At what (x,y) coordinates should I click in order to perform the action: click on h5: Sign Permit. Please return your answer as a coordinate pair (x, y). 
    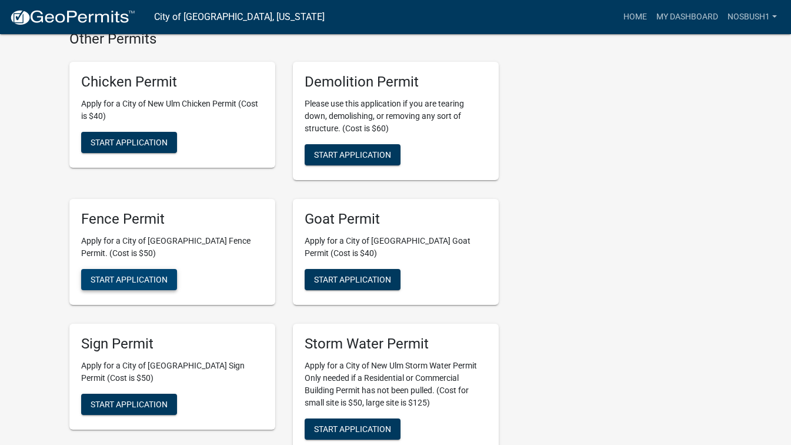
    Looking at the image, I should click on (172, 344).